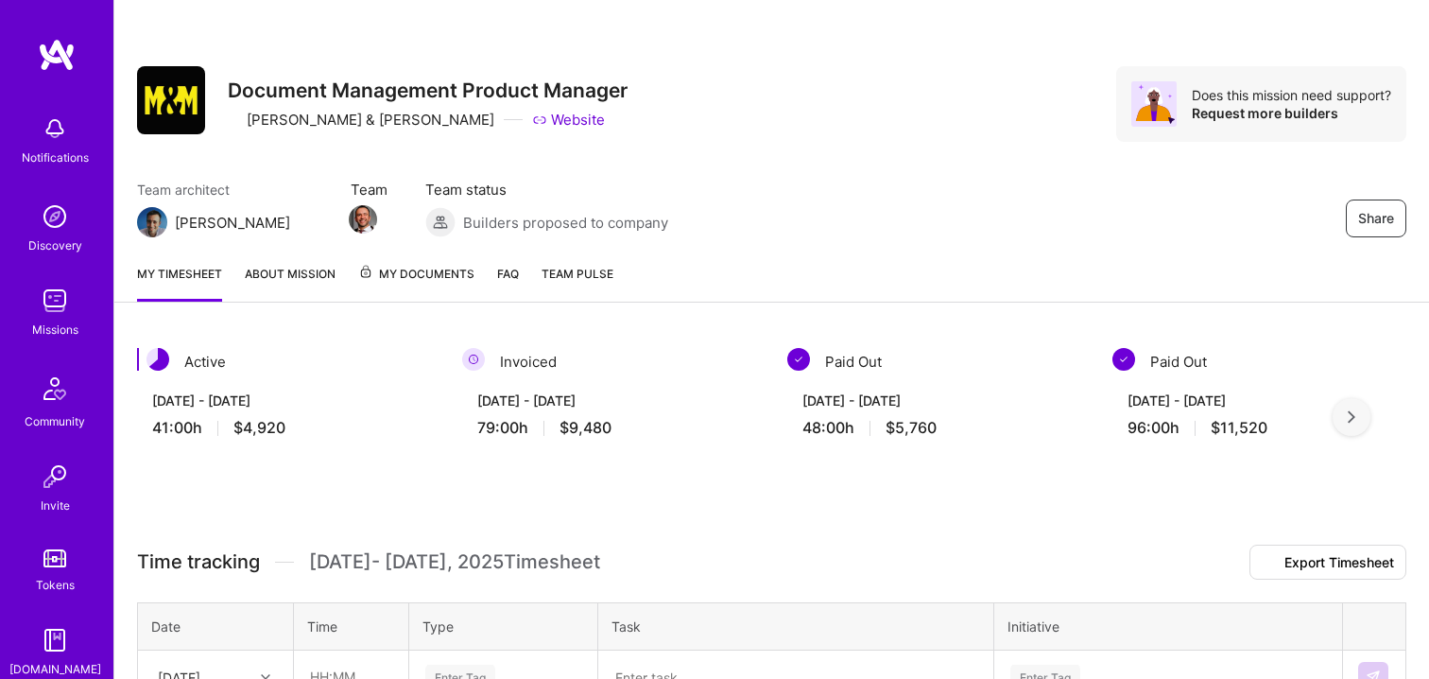 This screenshot has height=679, width=1429. What do you see at coordinates (55, 389) in the screenshot?
I see `img: Community` at bounding box center [55, 389].